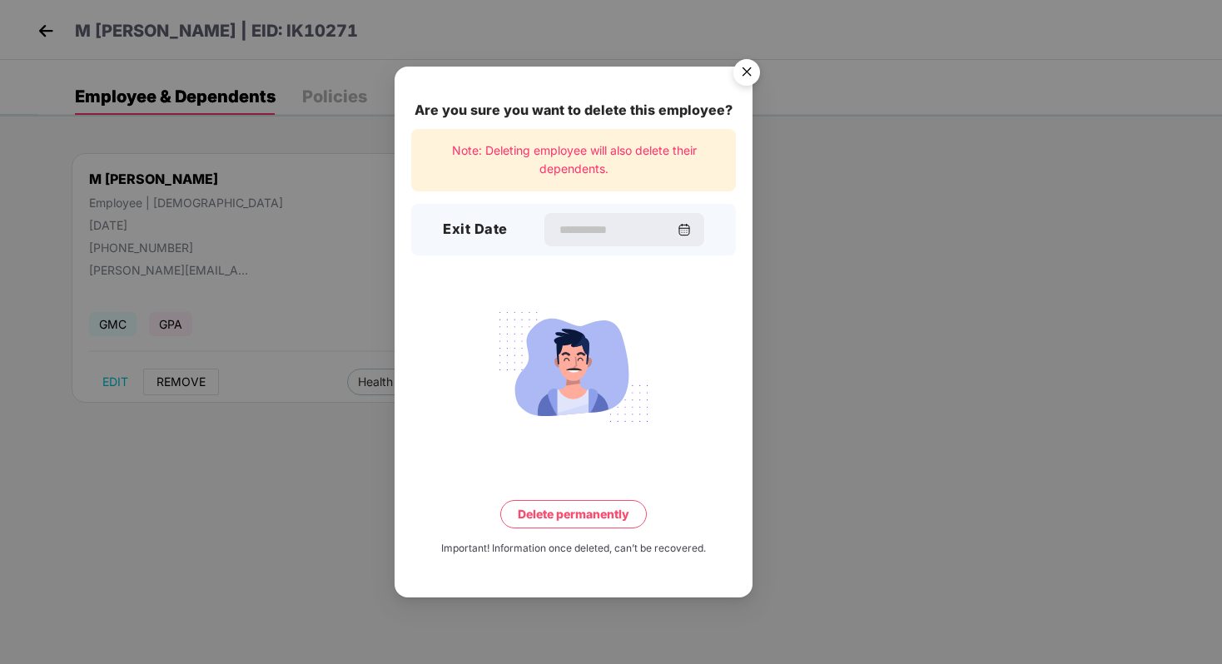  I want to click on div: Important! Information once deleted, can’t be recovered., so click(573, 548).